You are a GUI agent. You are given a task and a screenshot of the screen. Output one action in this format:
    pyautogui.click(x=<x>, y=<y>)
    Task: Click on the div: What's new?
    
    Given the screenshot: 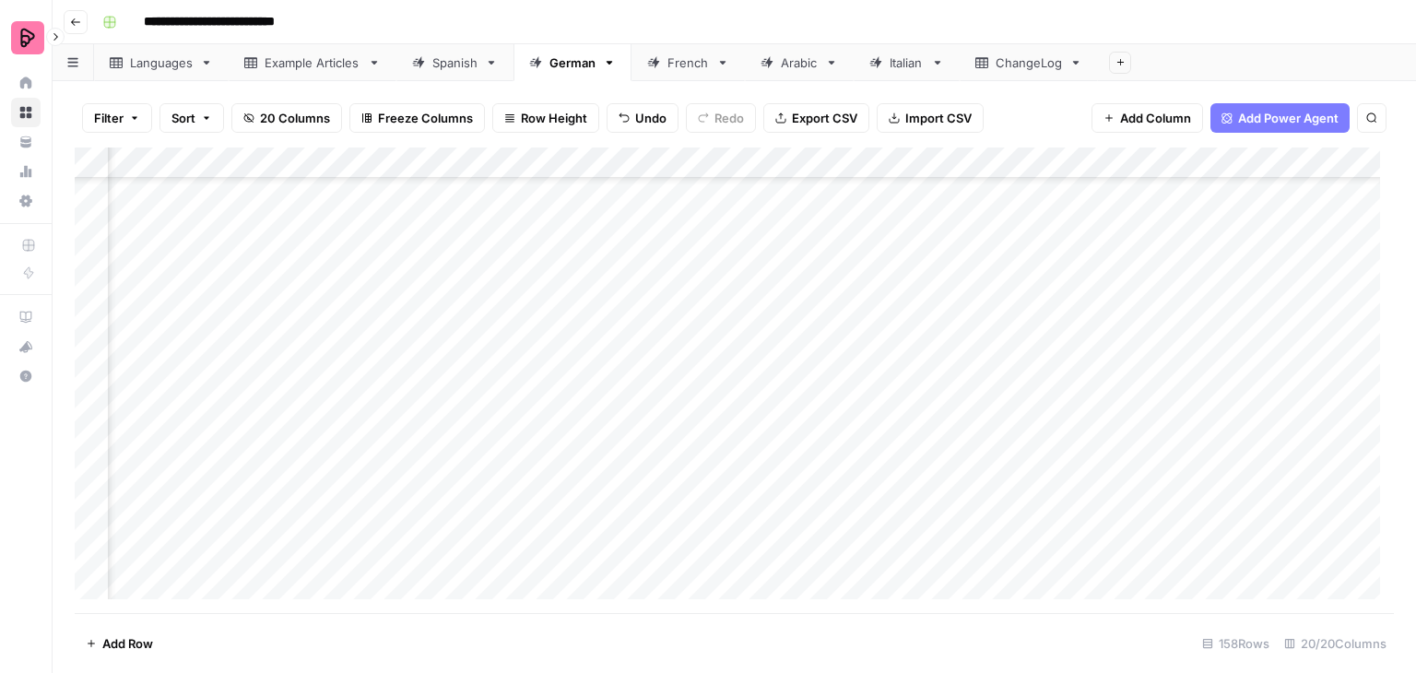 What is the action you would take?
    pyautogui.click(x=26, y=347)
    